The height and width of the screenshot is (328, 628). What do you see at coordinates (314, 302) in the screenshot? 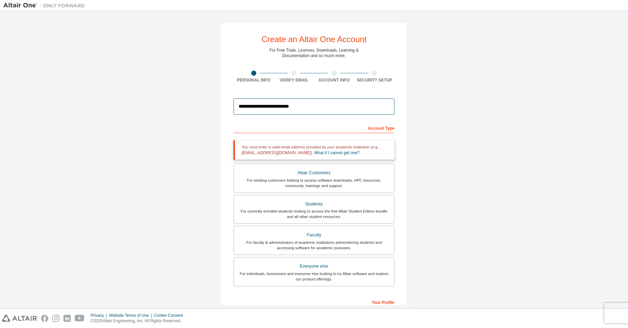
I see `div: Your Profile` at bounding box center [314, 302].